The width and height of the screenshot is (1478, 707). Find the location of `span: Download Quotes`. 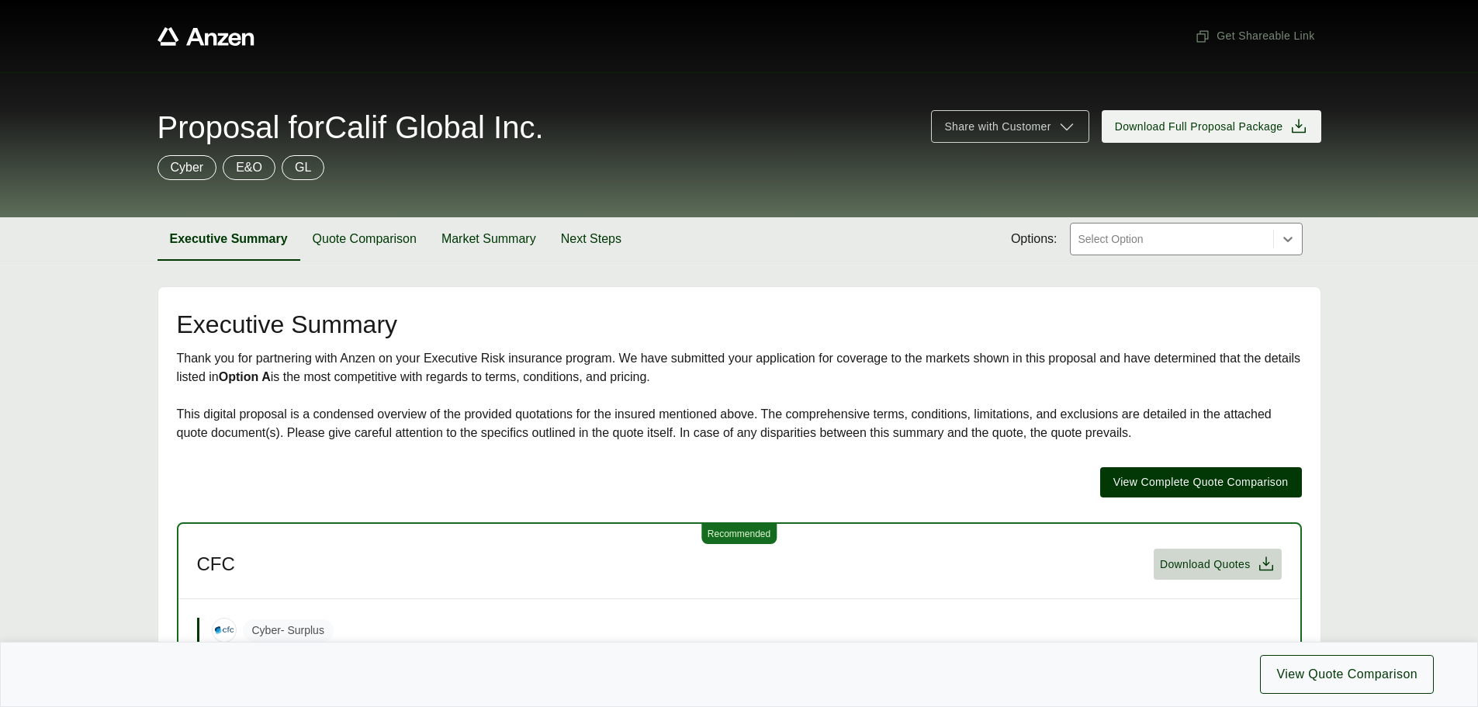

span: Download Quotes is located at coordinates (1205, 564).